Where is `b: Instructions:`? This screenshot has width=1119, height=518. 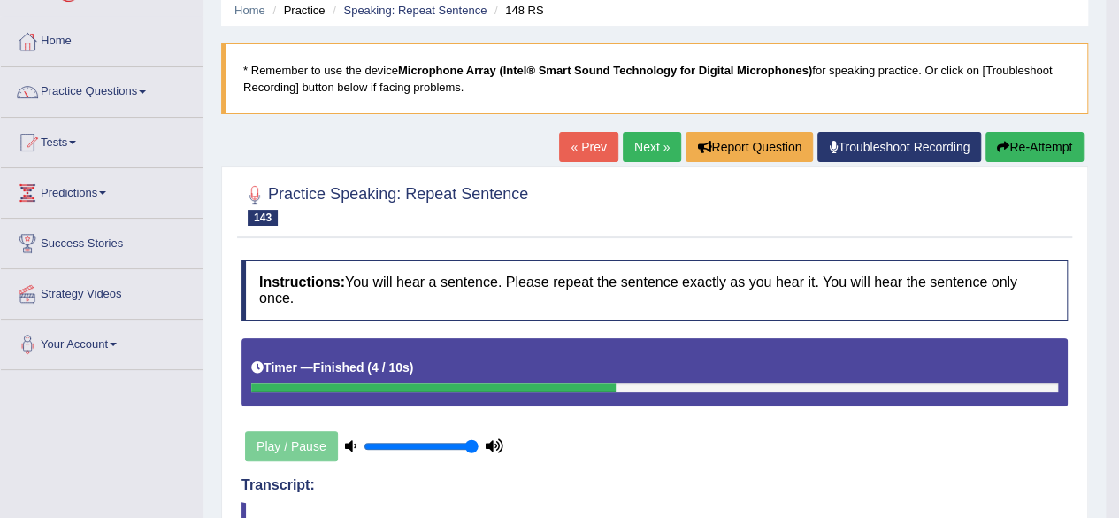
b: Instructions: is located at coordinates (302, 281).